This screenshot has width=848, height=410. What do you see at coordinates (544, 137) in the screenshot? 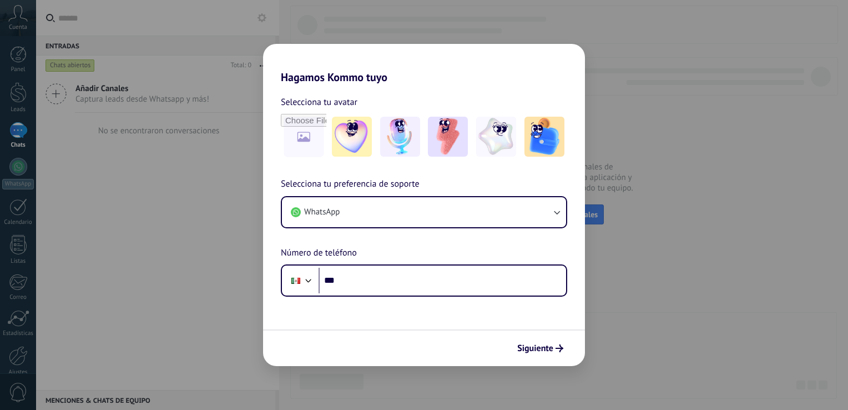
I see `img: -5.jpeg` at bounding box center [544, 137].